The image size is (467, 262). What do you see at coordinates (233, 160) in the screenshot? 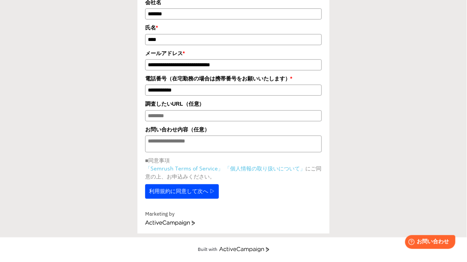
I see `p: ■同意事項` at bounding box center [233, 160].